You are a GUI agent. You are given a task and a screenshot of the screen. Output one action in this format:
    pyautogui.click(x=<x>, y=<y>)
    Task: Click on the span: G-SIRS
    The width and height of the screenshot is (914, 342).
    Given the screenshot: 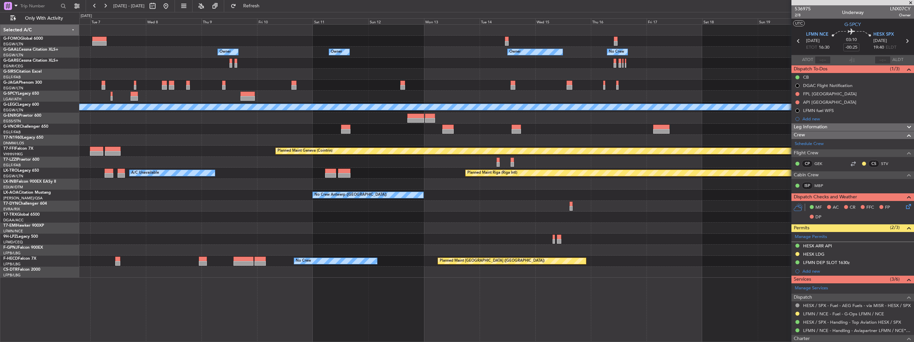 What is the action you would take?
    pyautogui.click(x=10, y=72)
    